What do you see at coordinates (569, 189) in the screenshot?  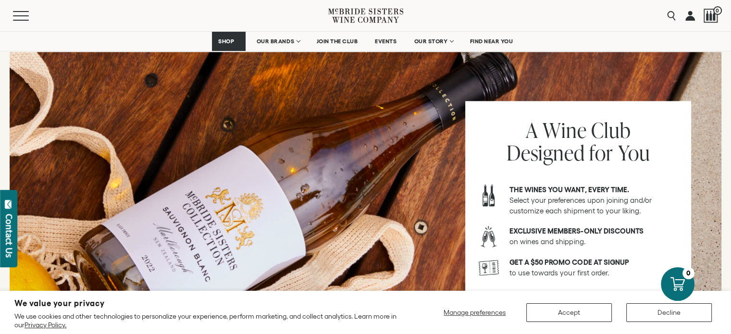 I see `strong: The wines you want, every time.` at bounding box center [569, 189].